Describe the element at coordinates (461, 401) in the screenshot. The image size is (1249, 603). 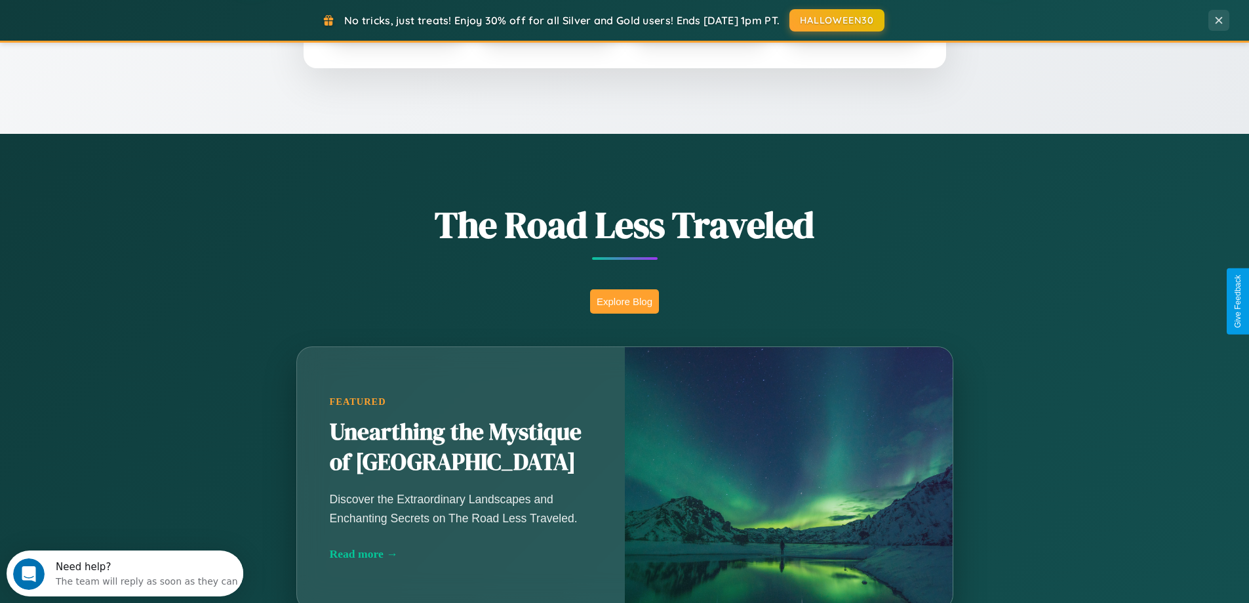
I see `div: Featured` at that location.